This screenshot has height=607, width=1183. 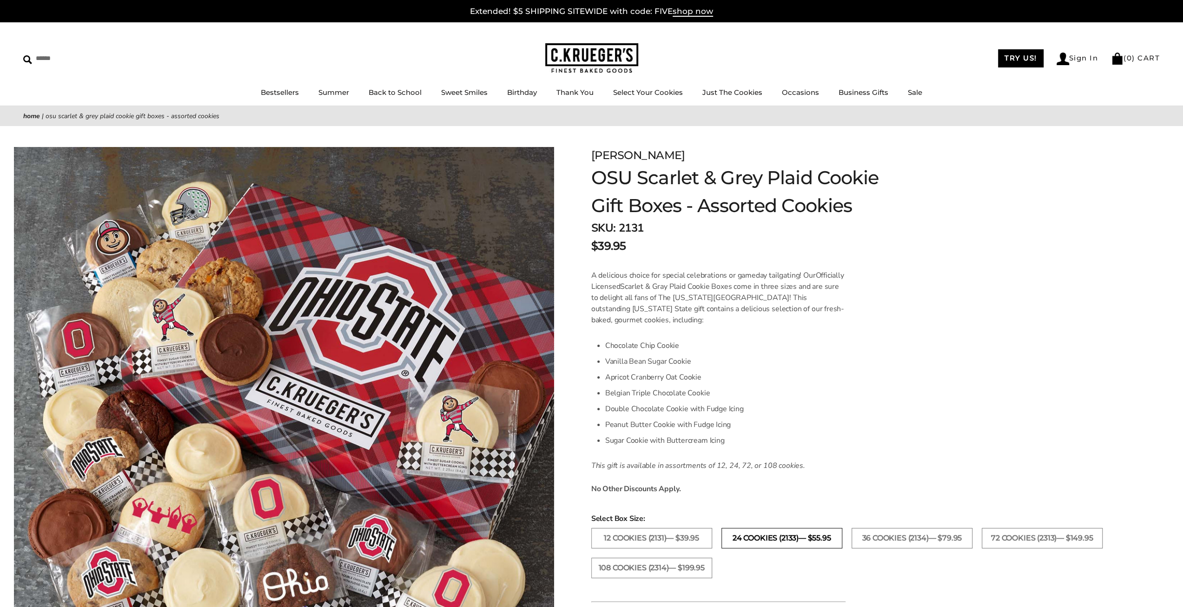 What do you see at coordinates (591, 116) in the screenshot?
I see `nav: breadcrumbs` at bounding box center [591, 116].